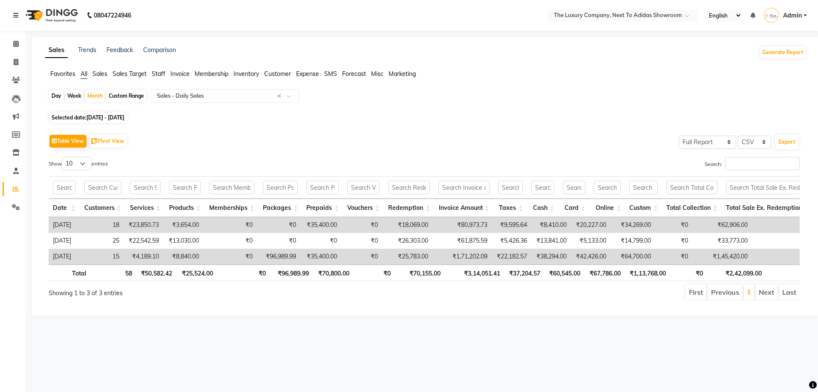 This screenshot has height=392, width=818. I want to click on th: ₹37,204.57, so click(524, 272).